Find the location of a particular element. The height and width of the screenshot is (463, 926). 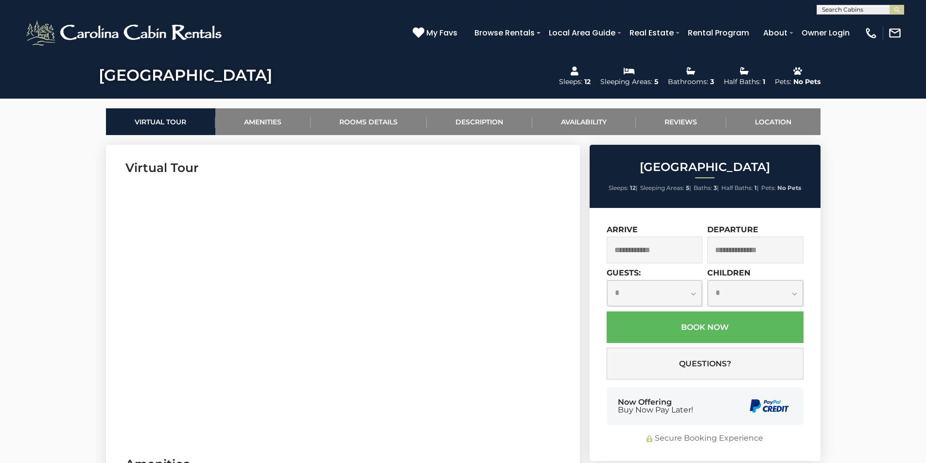

strong: No Pets is located at coordinates (789, 188).